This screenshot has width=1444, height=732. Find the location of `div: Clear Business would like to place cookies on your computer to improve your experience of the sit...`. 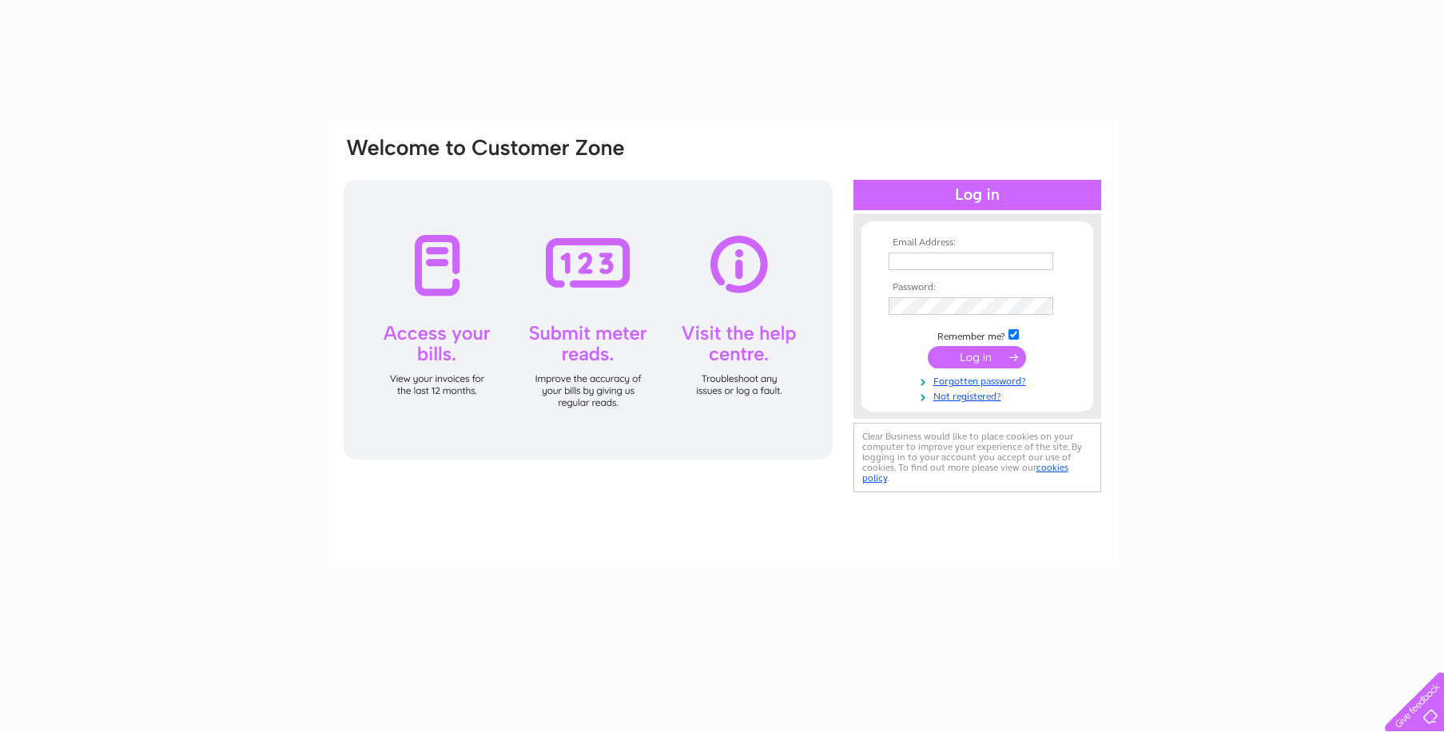

div: Clear Business would like to place cookies on your computer to improve your experience of the sit... is located at coordinates (978, 457).